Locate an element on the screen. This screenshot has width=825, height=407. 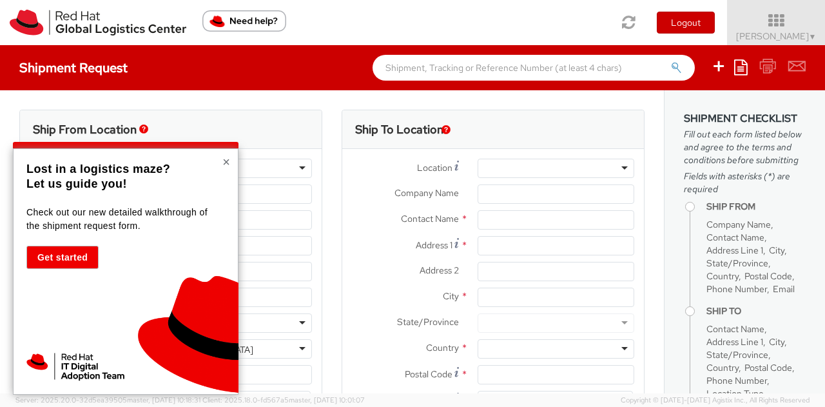
span: Fields with asterisks (*) are required is located at coordinates (744, 182).